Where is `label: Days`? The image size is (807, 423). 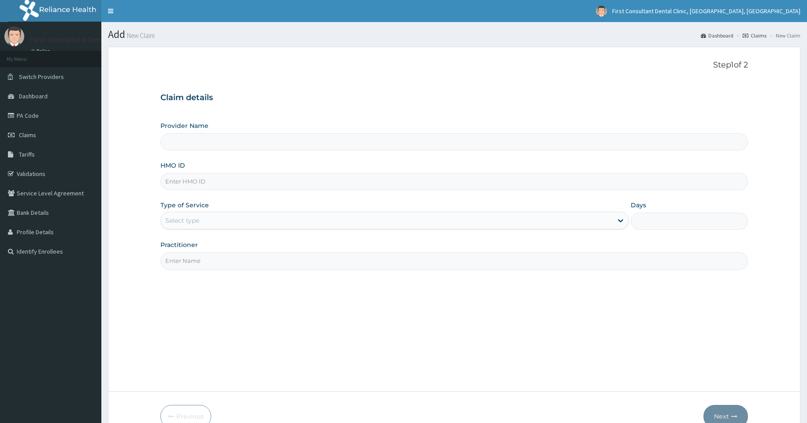
label: Days is located at coordinates (639, 205).